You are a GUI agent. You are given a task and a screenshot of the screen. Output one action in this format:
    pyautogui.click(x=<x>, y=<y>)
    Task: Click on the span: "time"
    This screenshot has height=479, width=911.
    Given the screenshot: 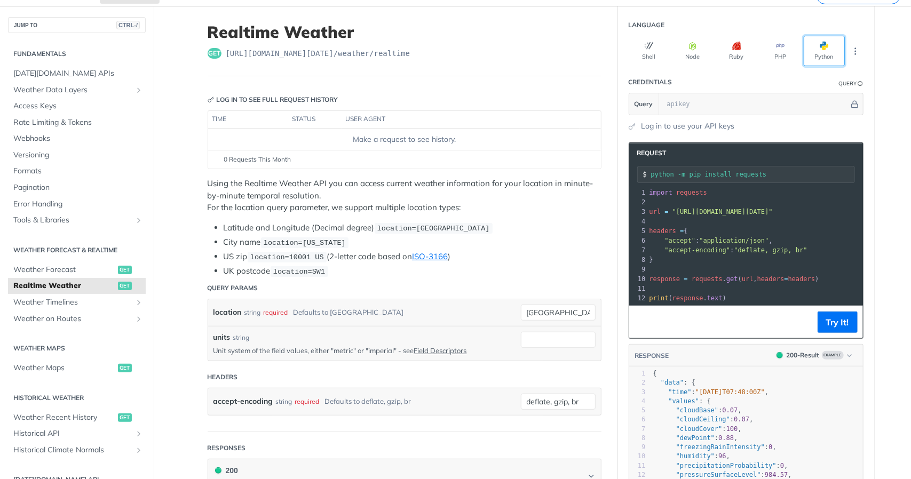 What is the action you would take?
    pyautogui.click(x=679, y=392)
    